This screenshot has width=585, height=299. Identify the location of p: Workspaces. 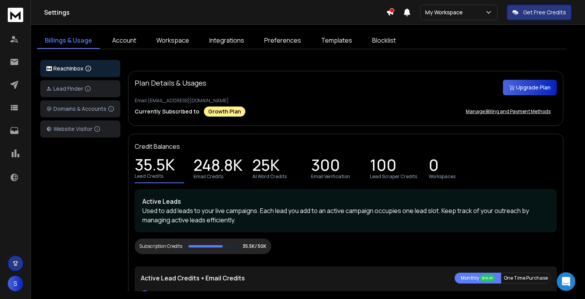
(442, 176).